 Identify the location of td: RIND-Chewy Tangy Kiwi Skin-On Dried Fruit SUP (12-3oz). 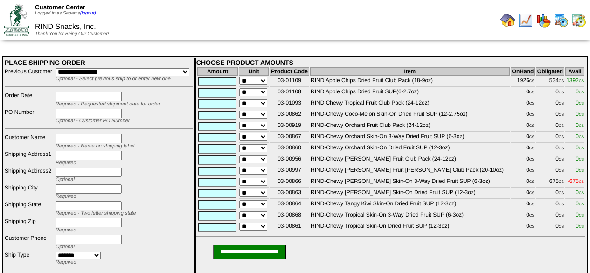
(410, 205).